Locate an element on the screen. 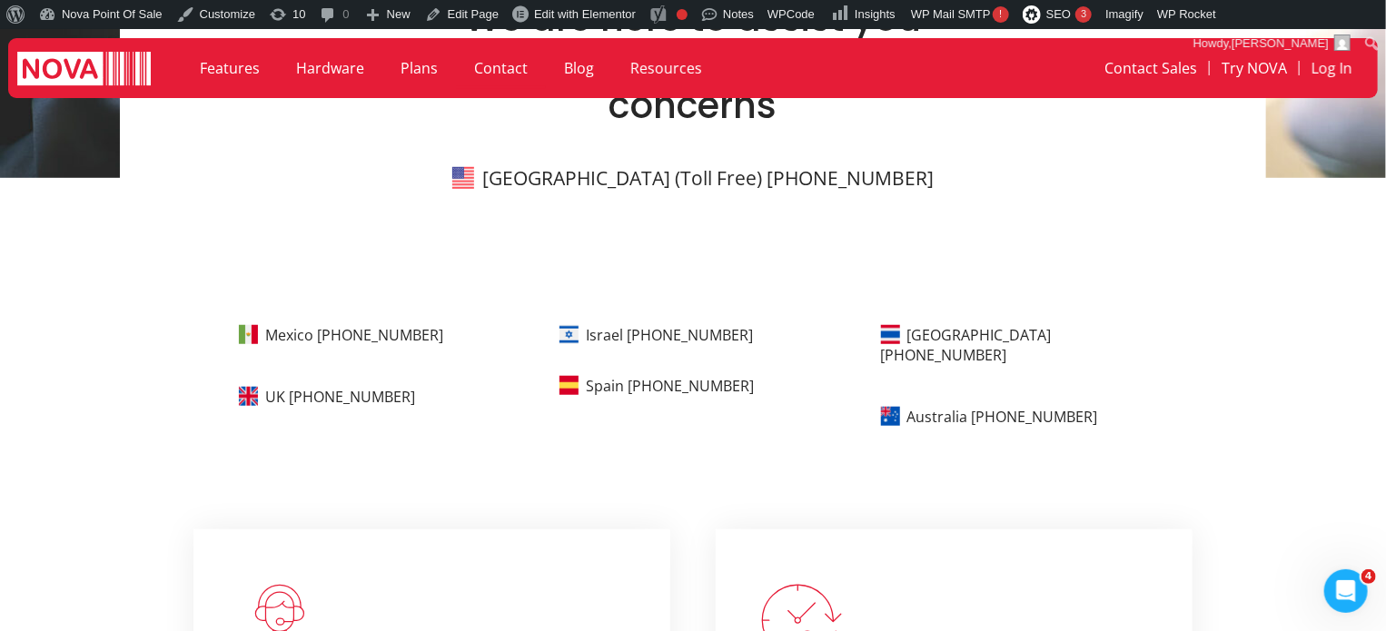  span: 4 is located at coordinates (1369, 577).